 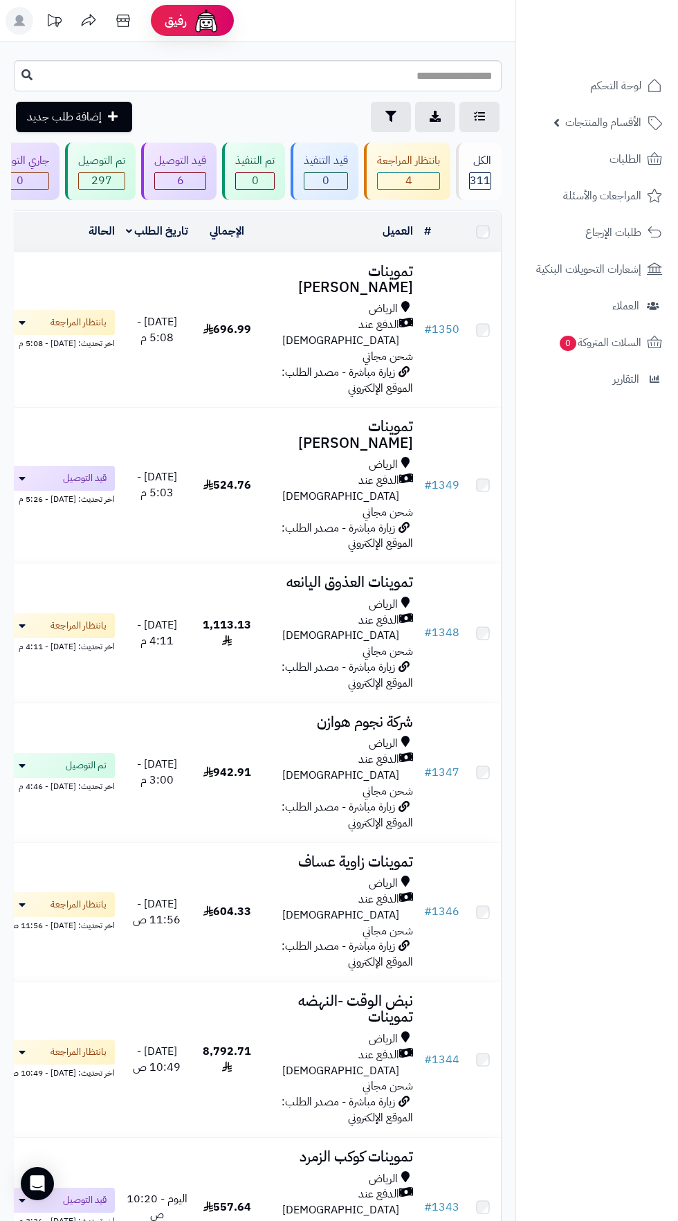 I want to click on span: السلات المتروكة, so click(x=600, y=343).